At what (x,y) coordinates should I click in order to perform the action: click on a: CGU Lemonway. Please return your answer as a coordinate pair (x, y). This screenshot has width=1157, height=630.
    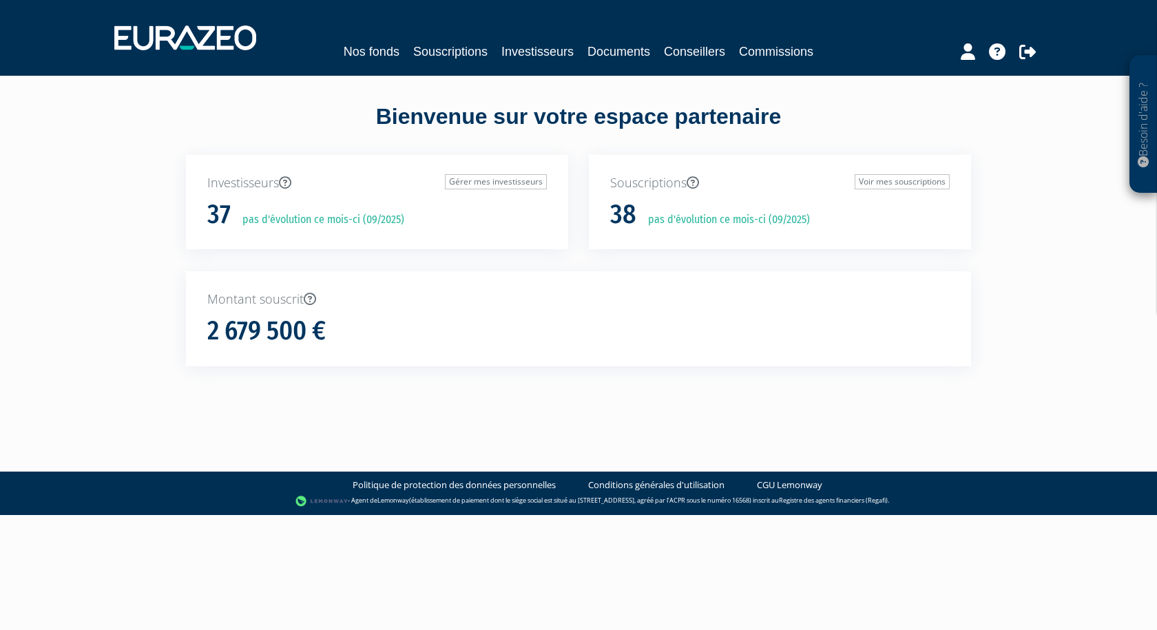
    Looking at the image, I should click on (789, 485).